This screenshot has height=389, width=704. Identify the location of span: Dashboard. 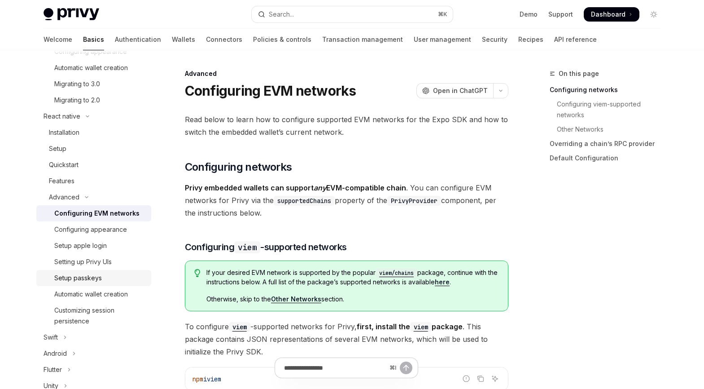
(608, 14).